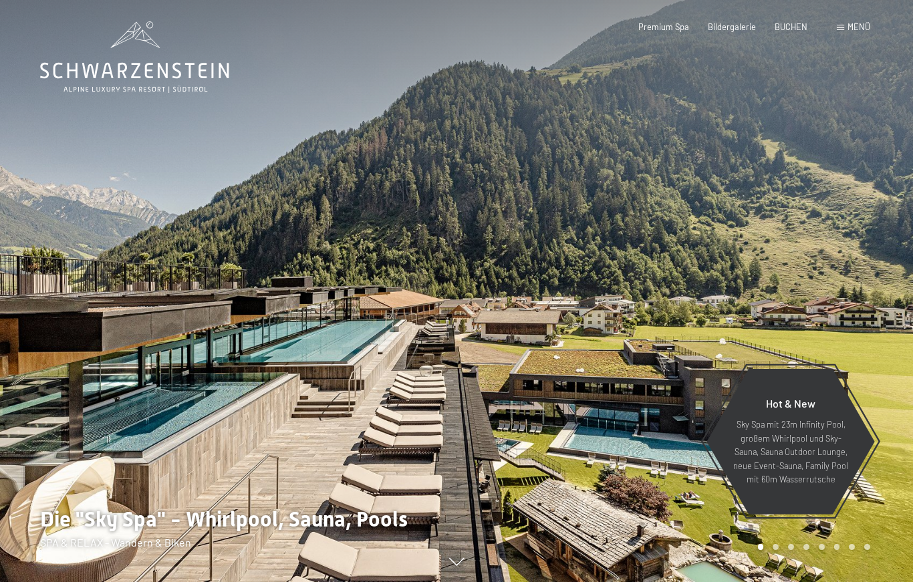 Image resolution: width=913 pixels, height=582 pixels. I want to click on div: Carousel Page 5, so click(822, 547).